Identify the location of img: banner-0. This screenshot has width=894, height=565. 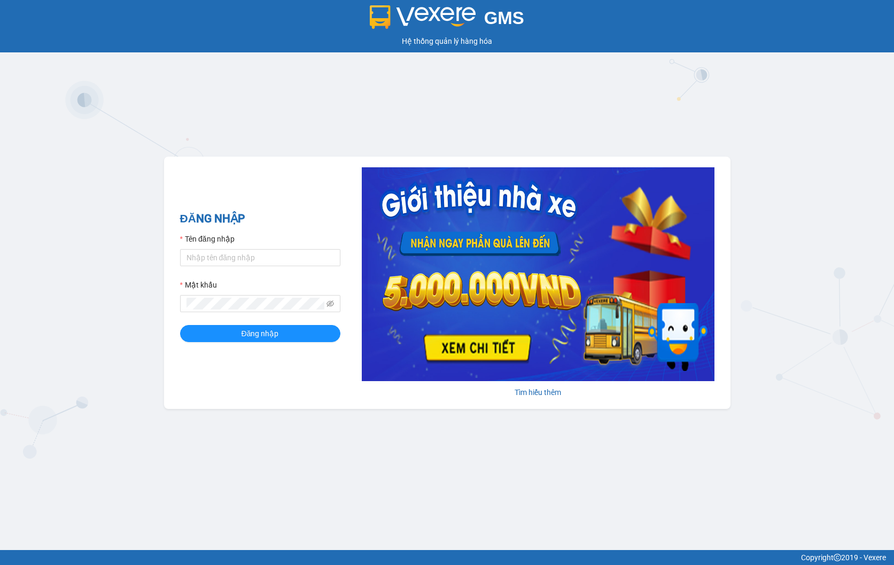
(538, 274).